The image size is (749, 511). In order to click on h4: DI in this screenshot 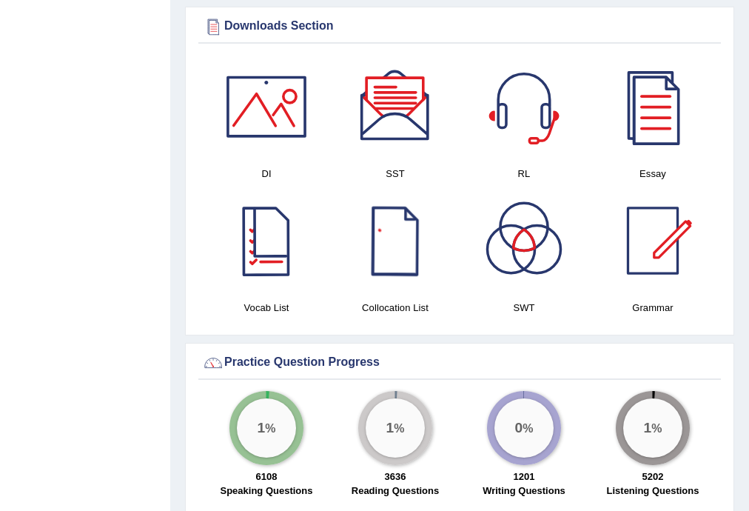, I will do `click(267, 173)`.